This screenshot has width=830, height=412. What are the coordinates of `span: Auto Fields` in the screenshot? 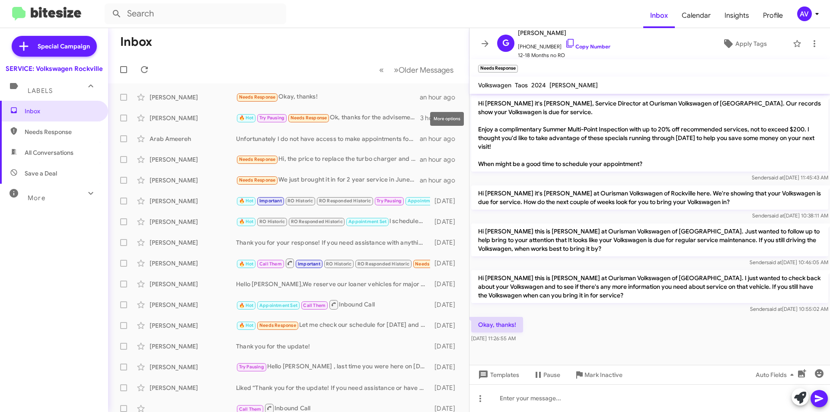 It's located at (776, 375).